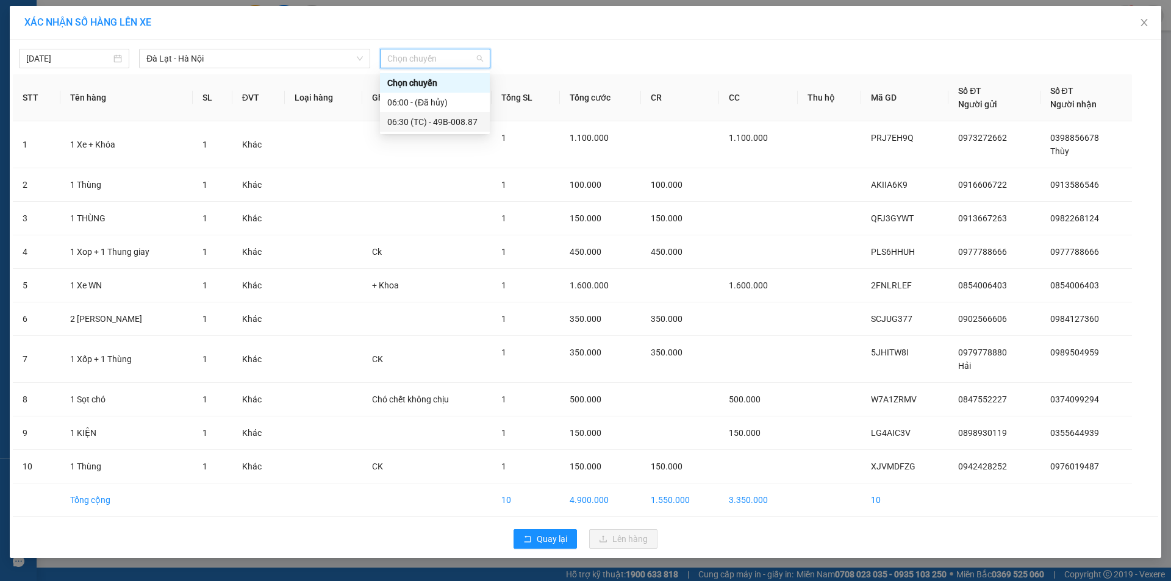  Describe the element at coordinates (378, 467) in the screenshot. I see `span: CK` at that location.